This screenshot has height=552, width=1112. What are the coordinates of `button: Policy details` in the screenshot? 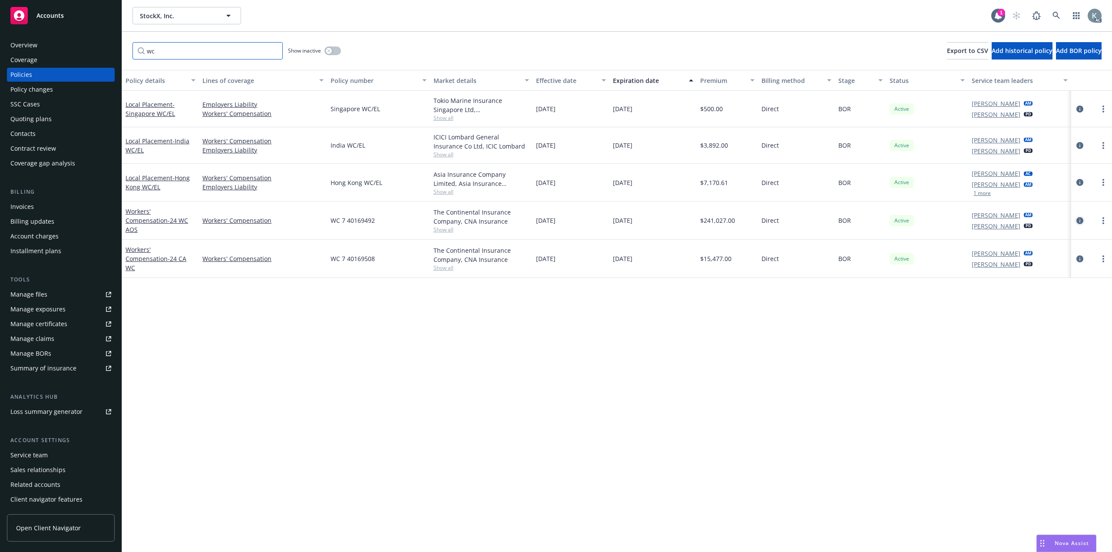 It's located at (160, 80).